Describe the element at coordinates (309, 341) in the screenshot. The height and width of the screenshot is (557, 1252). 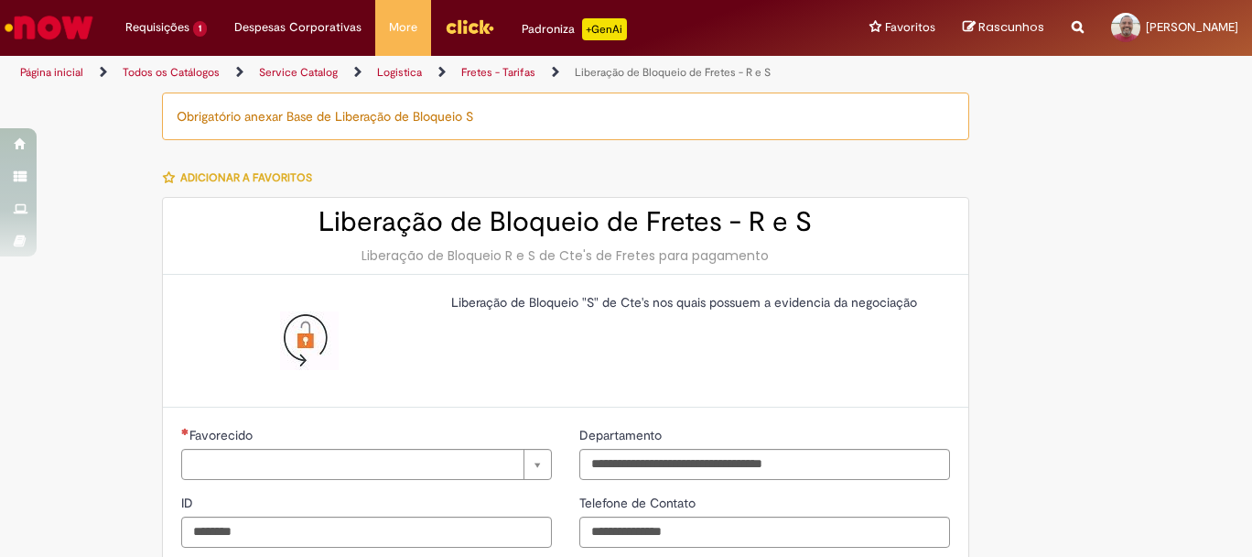
I see `img: Liberação de Bloqueio de Fretes - R e S` at that location.